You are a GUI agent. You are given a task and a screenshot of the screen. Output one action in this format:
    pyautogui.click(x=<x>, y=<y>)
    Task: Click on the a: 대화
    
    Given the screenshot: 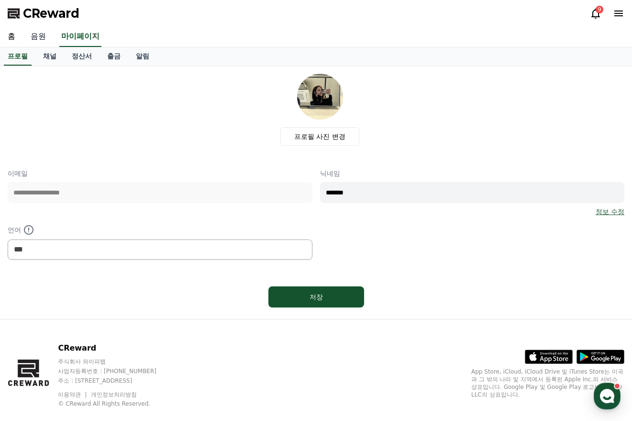 What is the action you would take?
    pyautogui.click(x=93, y=315)
    